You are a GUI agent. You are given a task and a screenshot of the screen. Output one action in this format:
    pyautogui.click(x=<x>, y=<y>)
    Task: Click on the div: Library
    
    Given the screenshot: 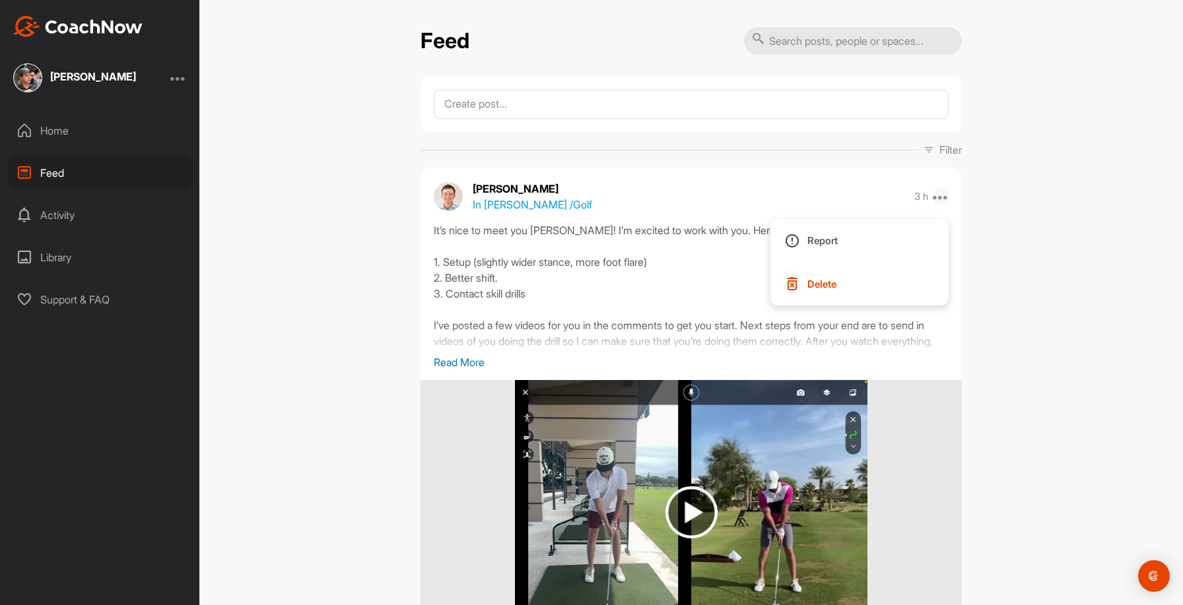 What is the action you would take?
    pyautogui.click(x=100, y=257)
    